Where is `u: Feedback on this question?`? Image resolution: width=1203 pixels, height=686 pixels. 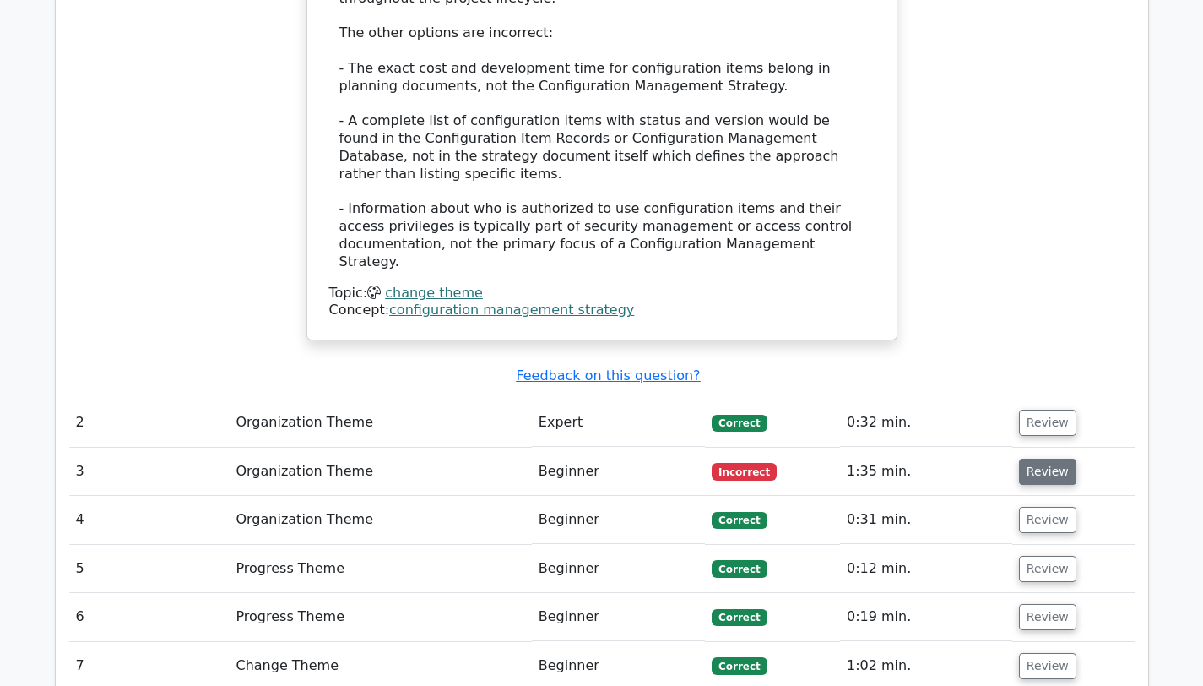
u: Feedback on this question? is located at coordinates (608, 375).